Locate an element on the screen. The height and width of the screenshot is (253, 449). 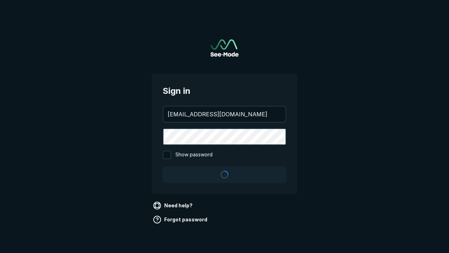
a: Need help? is located at coordinates (173, 205).